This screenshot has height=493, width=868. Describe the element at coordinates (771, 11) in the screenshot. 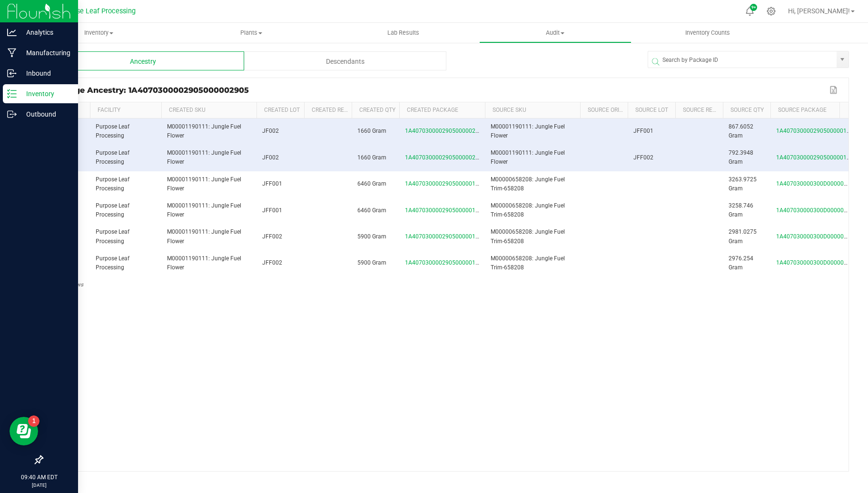

I see `div: Manage settings` at that location.